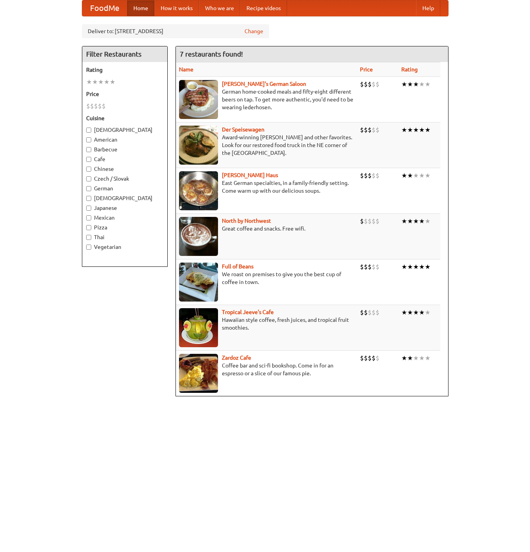 The image size is (530, 552). What do you see at coordinates (199, 99) in the screenshot?
I see `img: esthers.jpg` at bounding box center [199, 99].